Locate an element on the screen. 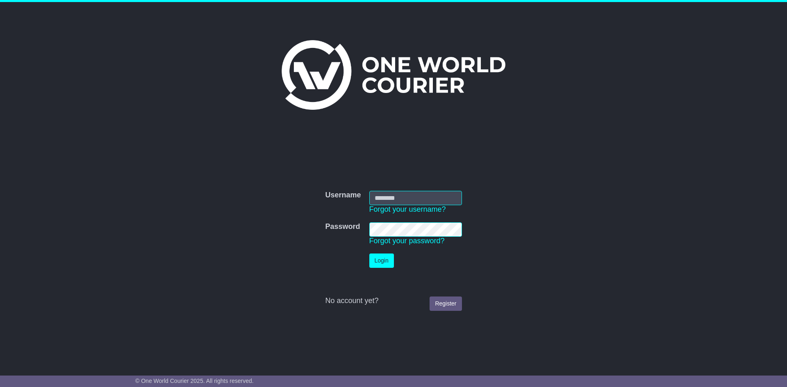 The image size is (787, 387). span: © One World Courier 2025. All rights reserved. is located at coordinates (194, 381).